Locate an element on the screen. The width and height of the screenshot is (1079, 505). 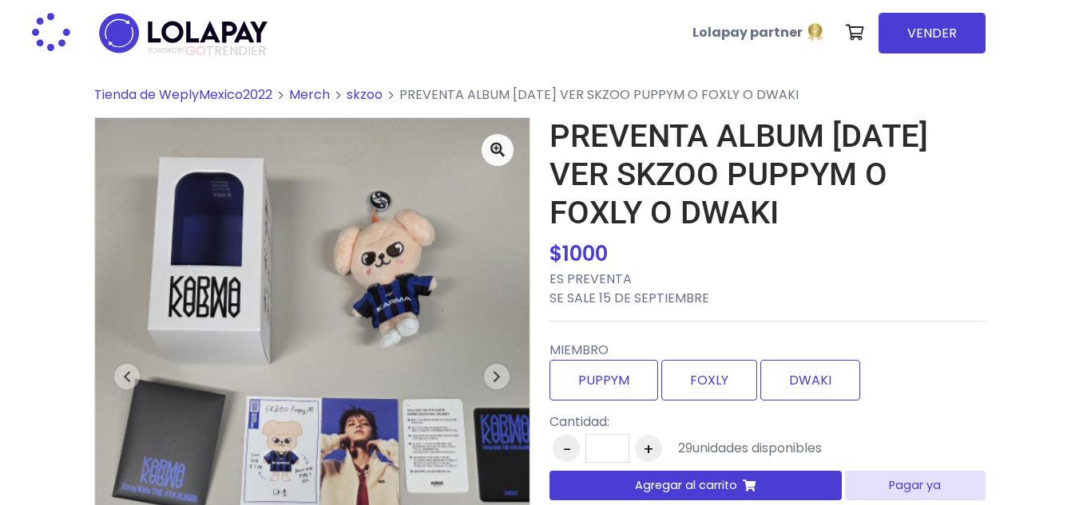
img: Lolapay partner is located at coordinates (815, 32).